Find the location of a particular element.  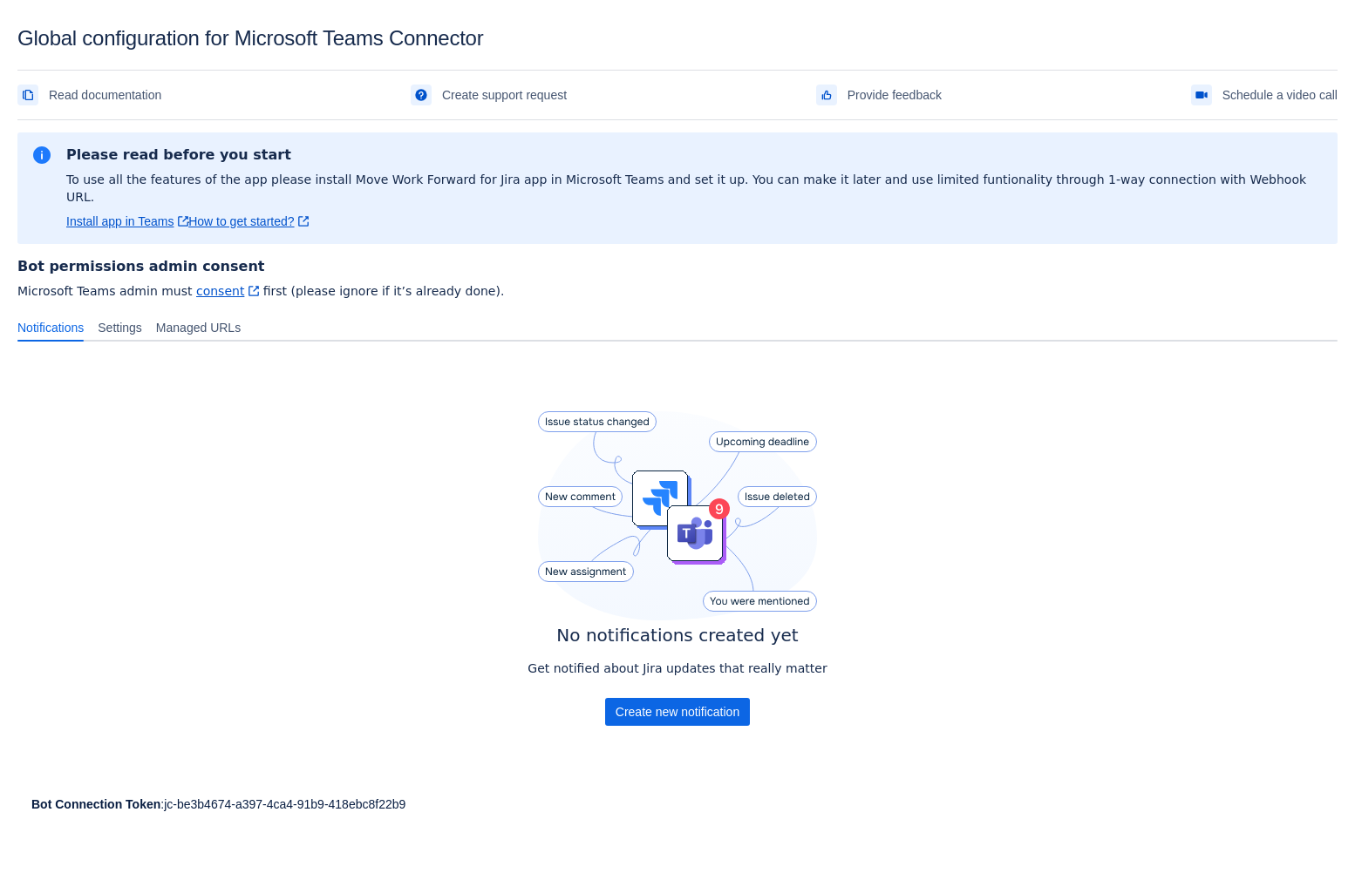

a: Create support request is located at coordinates (488, 95).